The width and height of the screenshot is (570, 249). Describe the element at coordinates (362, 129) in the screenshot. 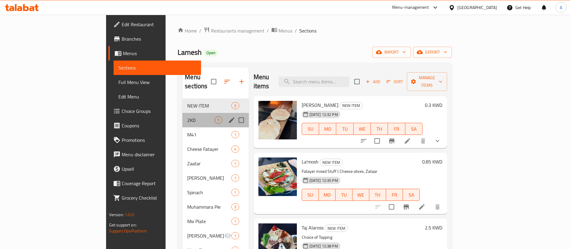

I see `span: WE` at that location.